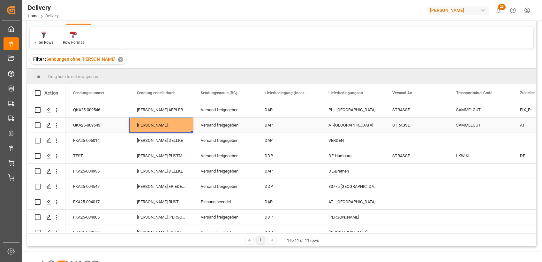 This screenshot has width=542, height=262. What do you see at coordinates (97, 125) in the screenshot?
I see `div: QKA25-009543` at bounding box center [97, 125].